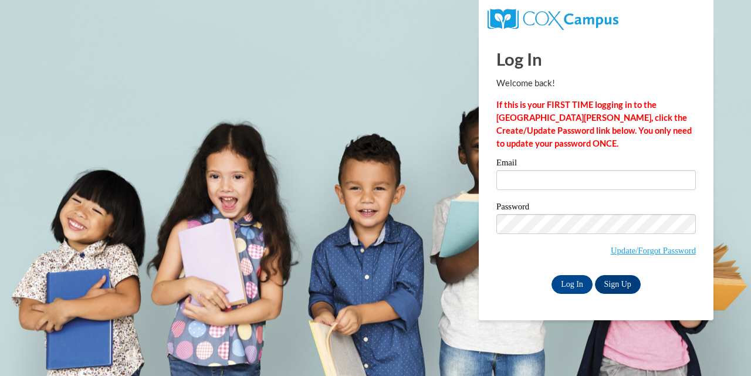 The image size is (751, 376). What do you see at coordinates (572, 285) in the screenshot?
I see `input: Log In` at bounding box center [572, 285].